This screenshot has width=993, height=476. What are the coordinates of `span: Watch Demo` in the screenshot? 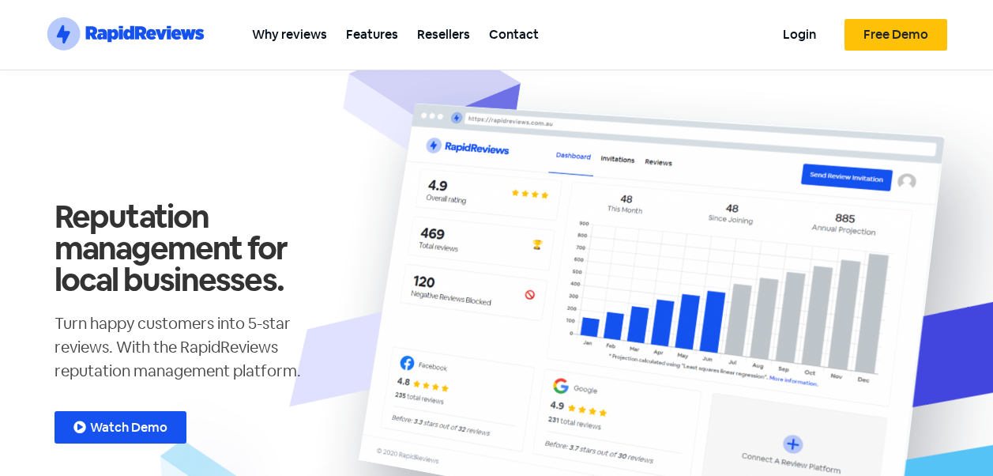 It's located at (129, 427).